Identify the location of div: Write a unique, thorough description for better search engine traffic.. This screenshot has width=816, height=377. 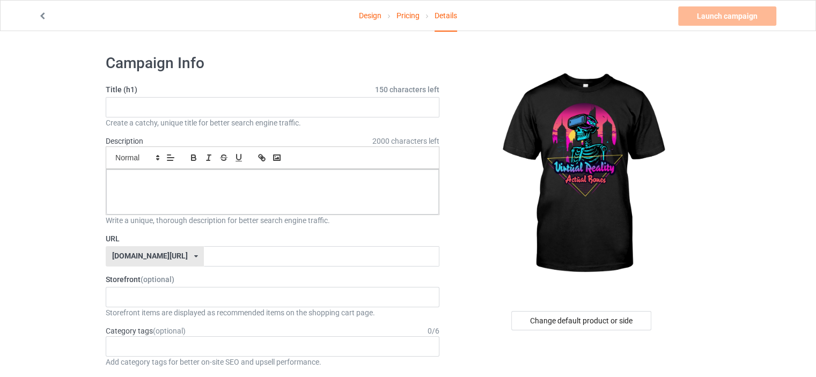
(273, 221).